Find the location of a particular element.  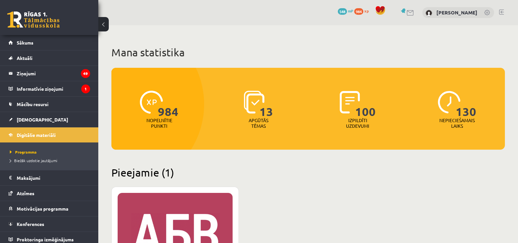

a: Sākums is located at coordinates (49, 43).